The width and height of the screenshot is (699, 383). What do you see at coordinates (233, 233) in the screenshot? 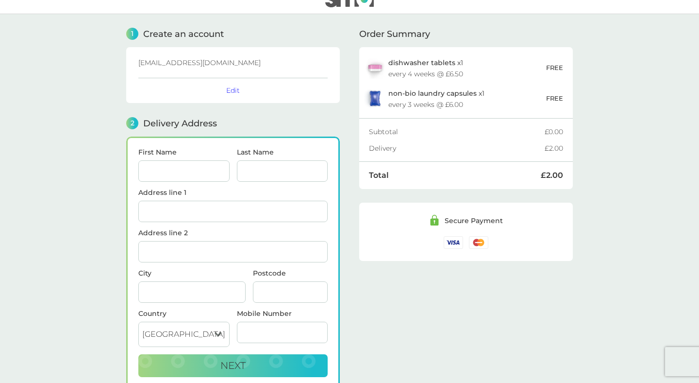
I see `label: Address line 2` at bounding box center [233, 233].